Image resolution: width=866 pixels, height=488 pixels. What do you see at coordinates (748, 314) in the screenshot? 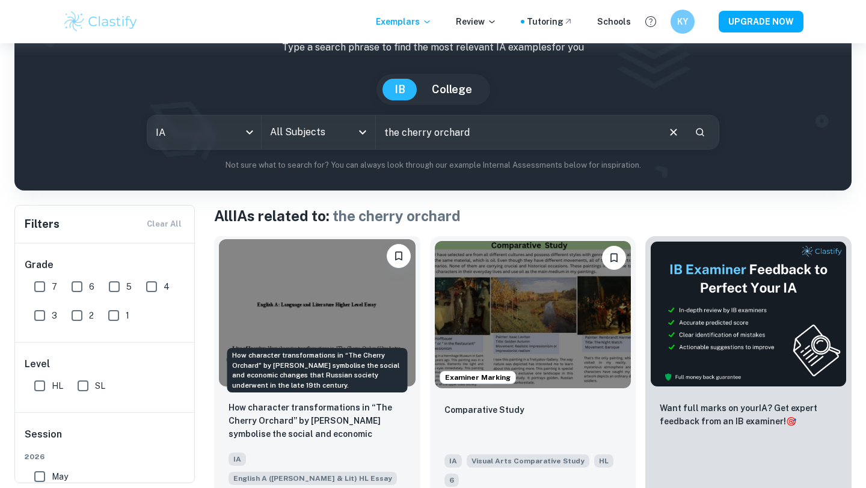
I see `img: Thumbnail` at bounding box center [748, 314].